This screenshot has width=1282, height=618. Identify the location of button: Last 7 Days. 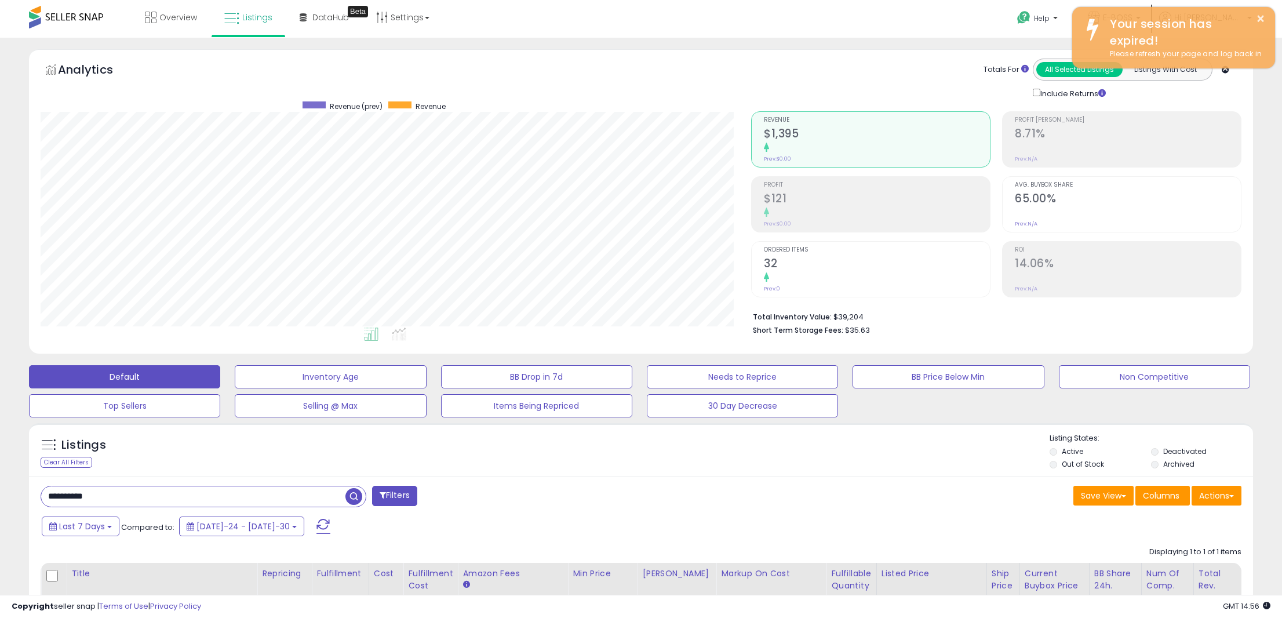
(81, 526).